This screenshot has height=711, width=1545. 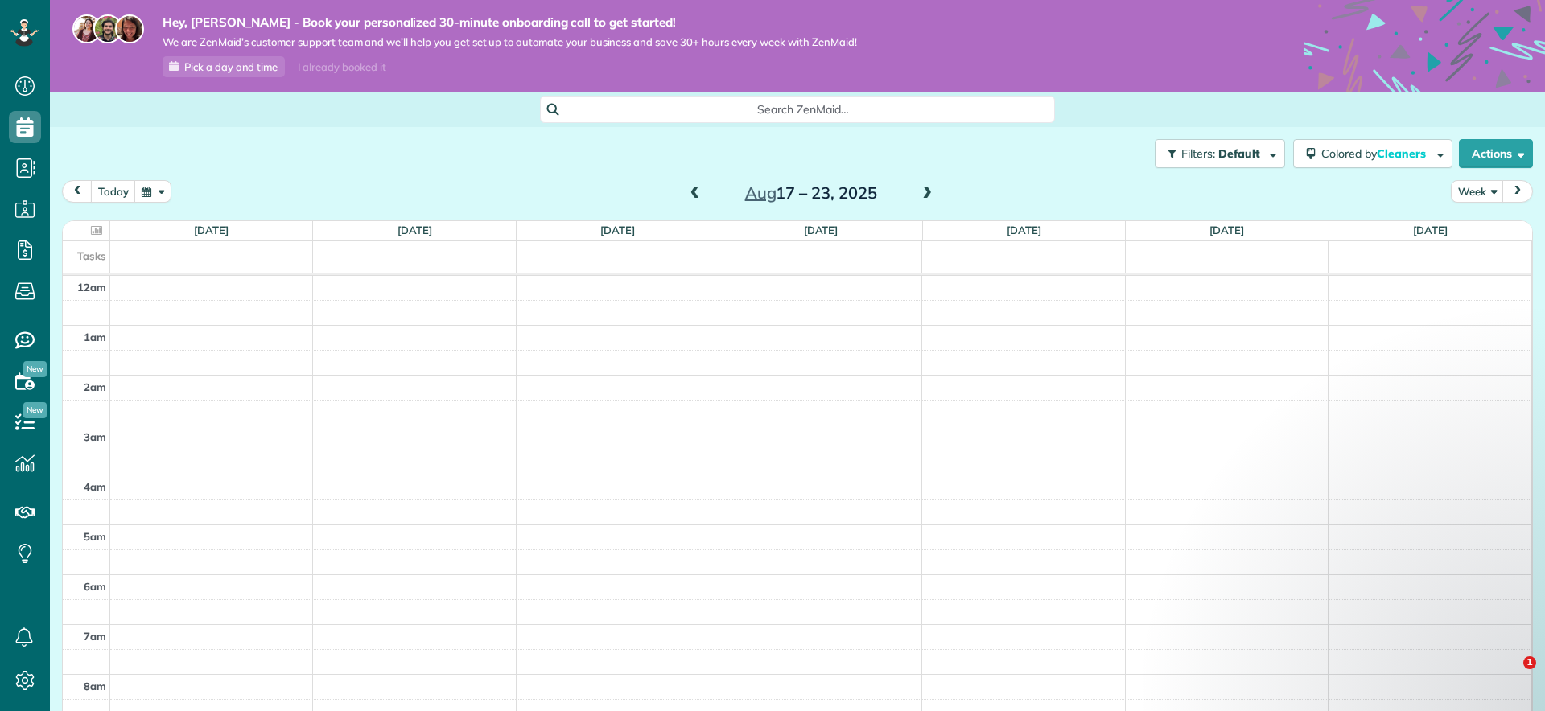 I want to click on span: Default, so click(x=1239, y=154).